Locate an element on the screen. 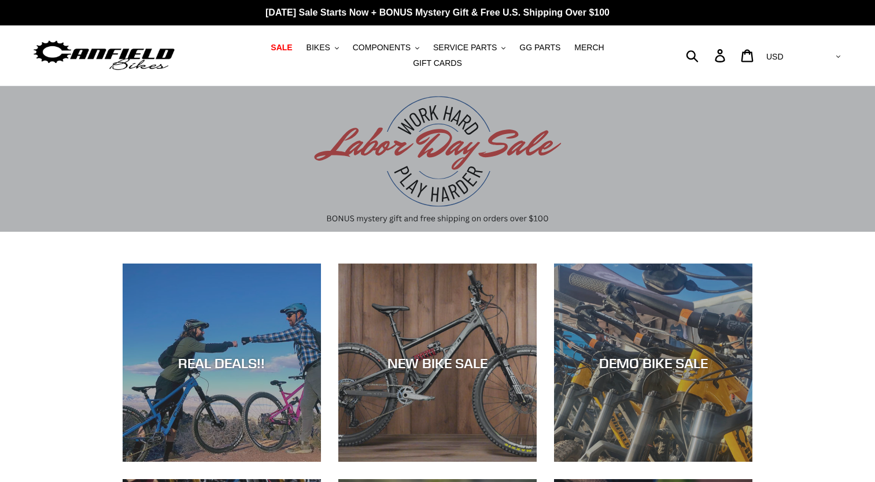  input: Search is located at coordinates (707, 56).